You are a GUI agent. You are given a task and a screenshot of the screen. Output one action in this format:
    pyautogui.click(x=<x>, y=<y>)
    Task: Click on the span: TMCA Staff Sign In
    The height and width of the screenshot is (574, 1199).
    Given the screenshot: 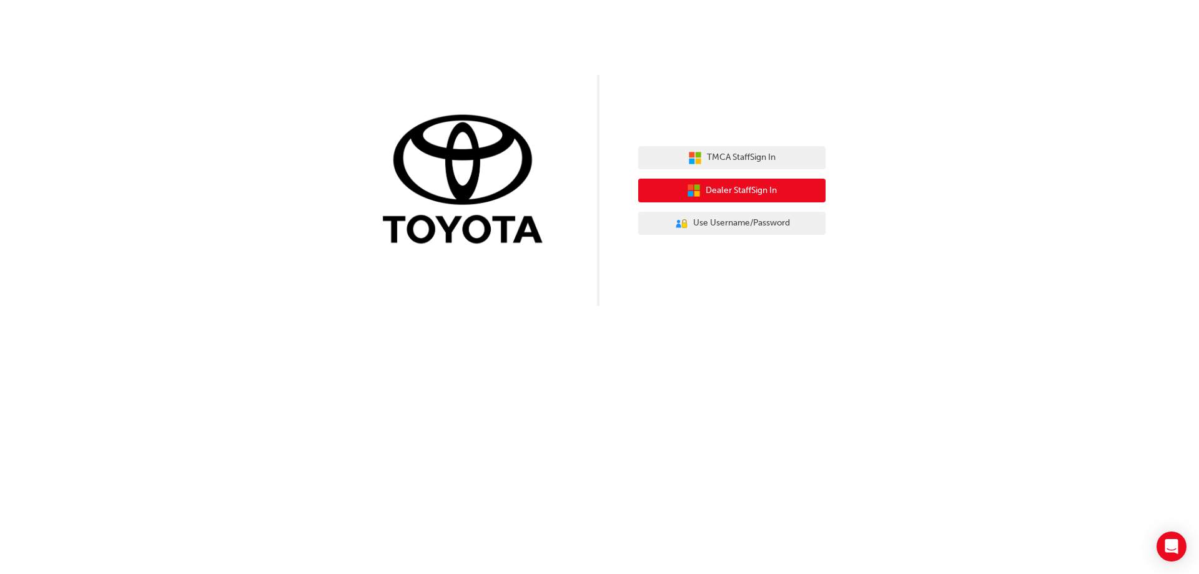 What is the action you would take?
    pyautogui.click(x=741, y=157)
    